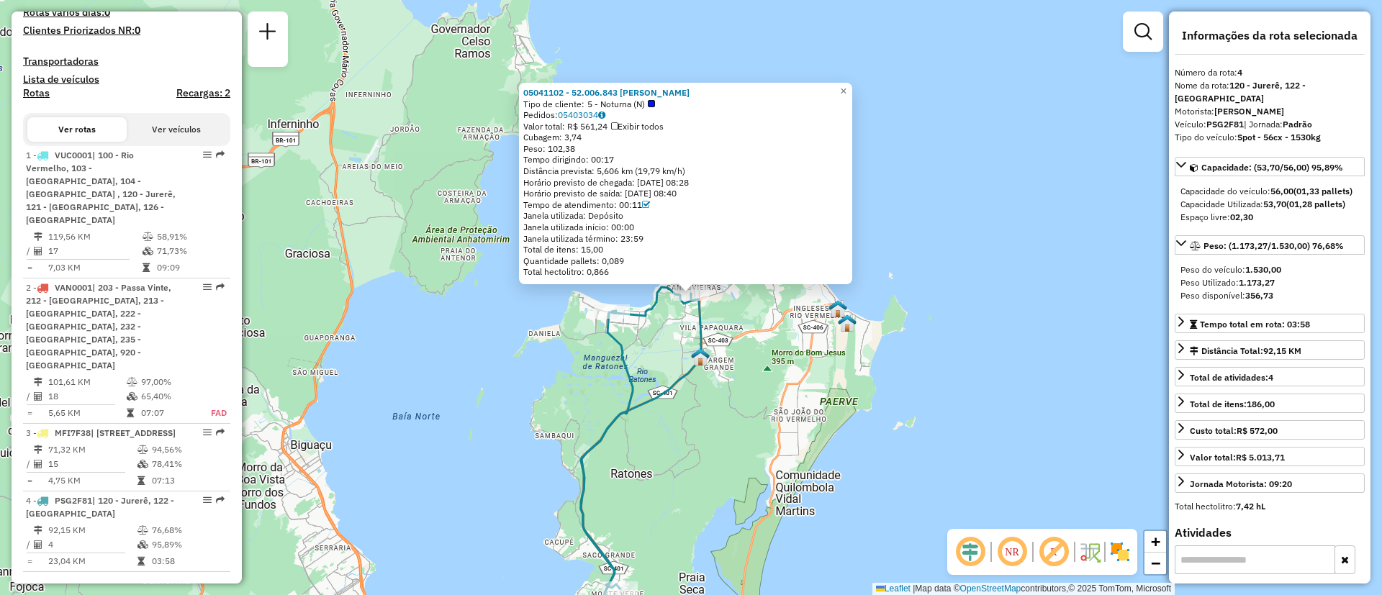 This screenshot has width=1382, height=595. I want to click on span: Ocultar NR, so click(1012, 552).